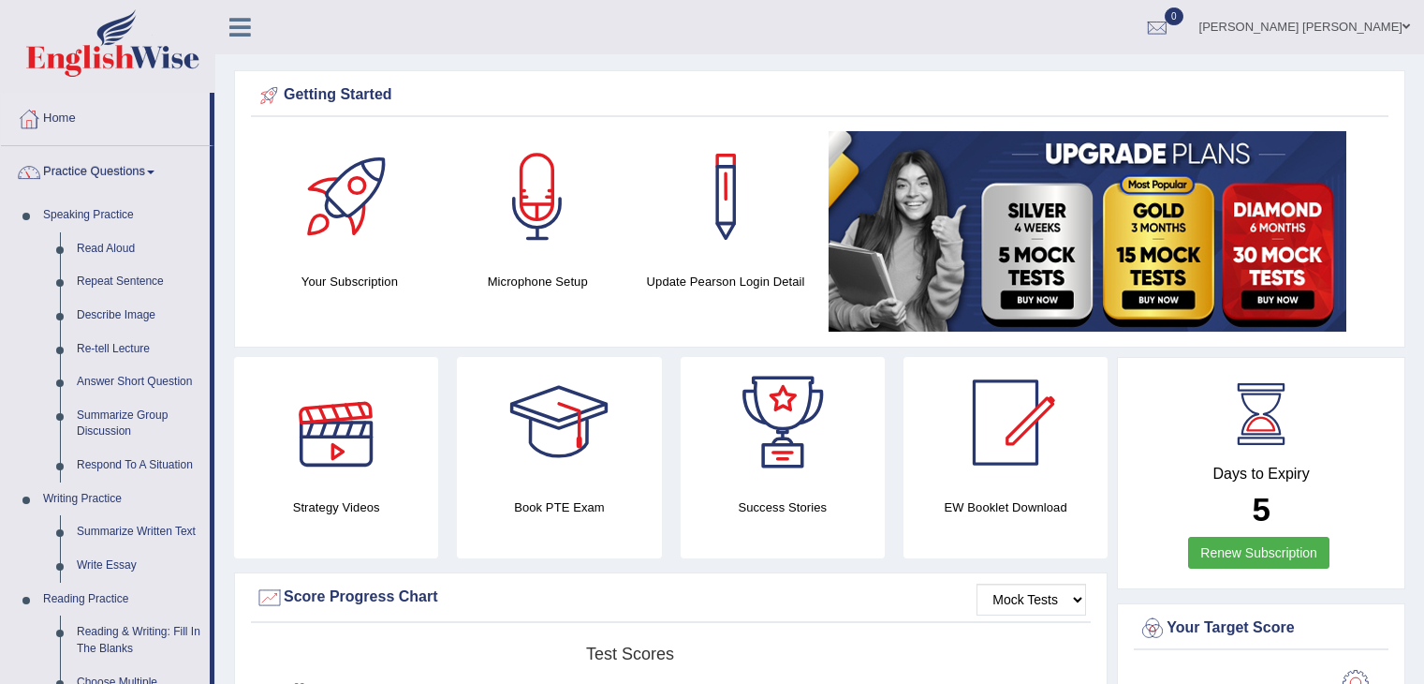 The height and width of the screenshot is (684, 1424). What do you see at coordinates (122, 499) in the screenshot?
I see `a: Writing Practice` at bounding box center [122, 499].